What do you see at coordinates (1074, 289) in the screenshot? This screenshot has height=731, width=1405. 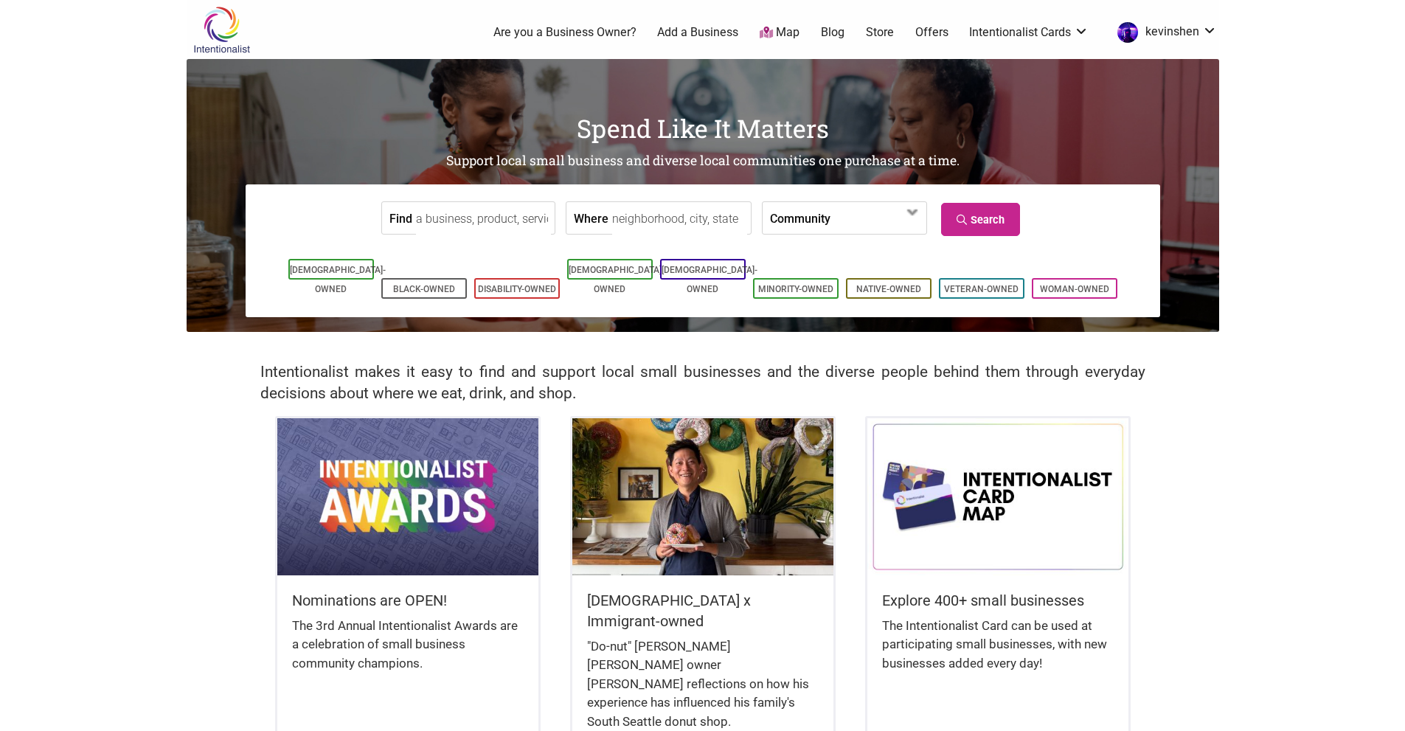 I see `a: Woman-Owned` at bounding box center [1074, 289].